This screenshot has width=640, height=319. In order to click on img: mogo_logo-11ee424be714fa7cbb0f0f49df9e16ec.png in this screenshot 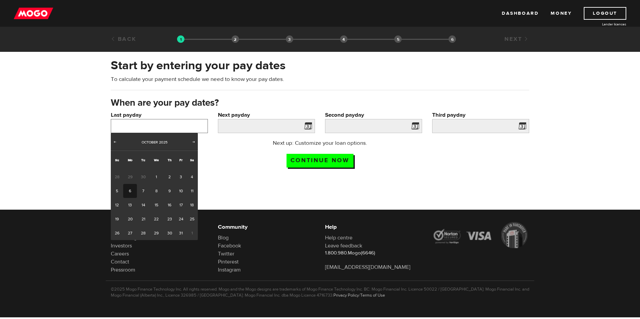, I will do `click(33, 13)`.